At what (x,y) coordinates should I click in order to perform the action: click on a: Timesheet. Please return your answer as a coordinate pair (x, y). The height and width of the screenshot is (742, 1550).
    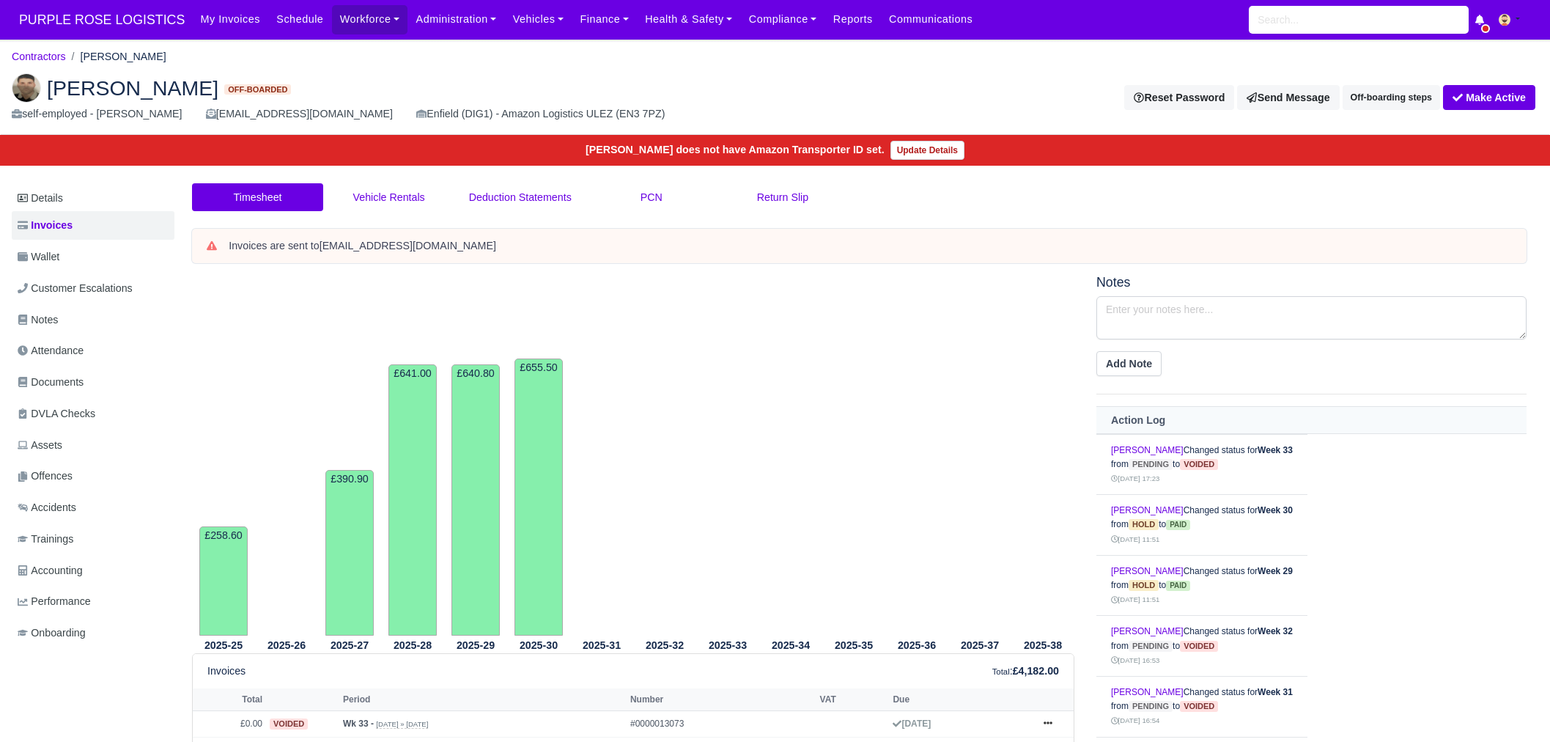
    Looking at the image, I should click on (257, 197).